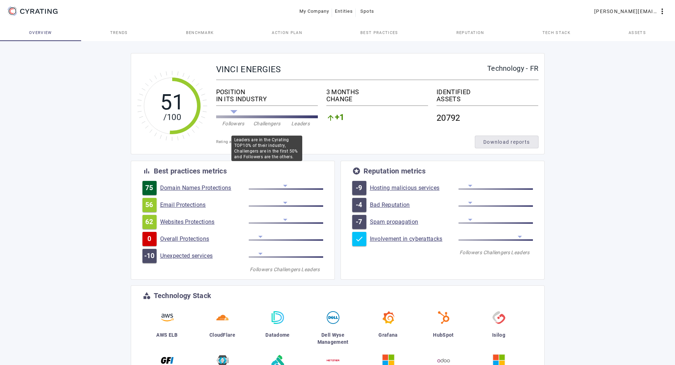 The width and height of the screenshot is (675, 365). I want to click on div: Best practices metrics, so click(190, 171).